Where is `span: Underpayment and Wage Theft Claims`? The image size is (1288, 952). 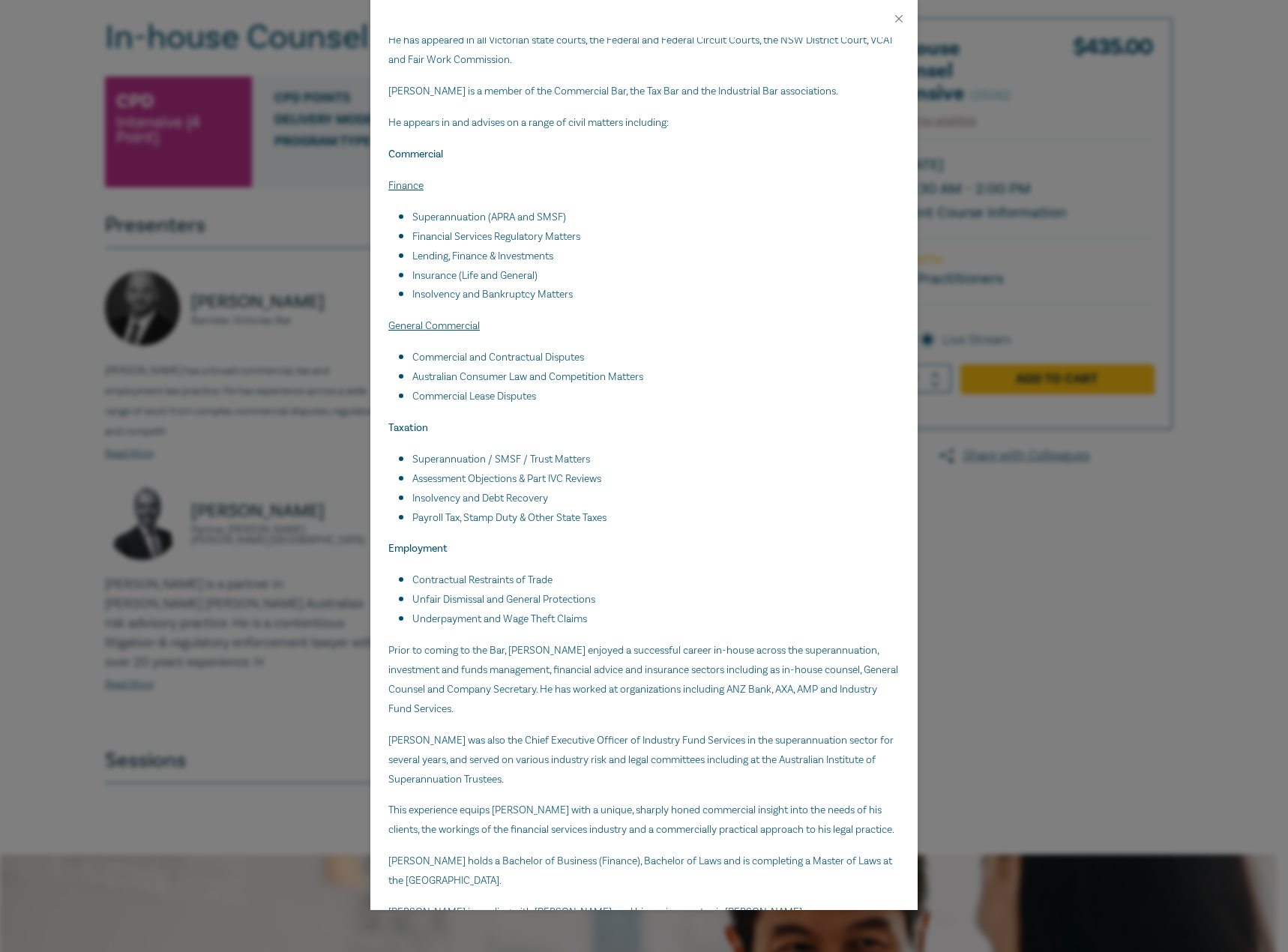 span: Underpayment and Wage Theft Claims is located at coordinates (499, 619).